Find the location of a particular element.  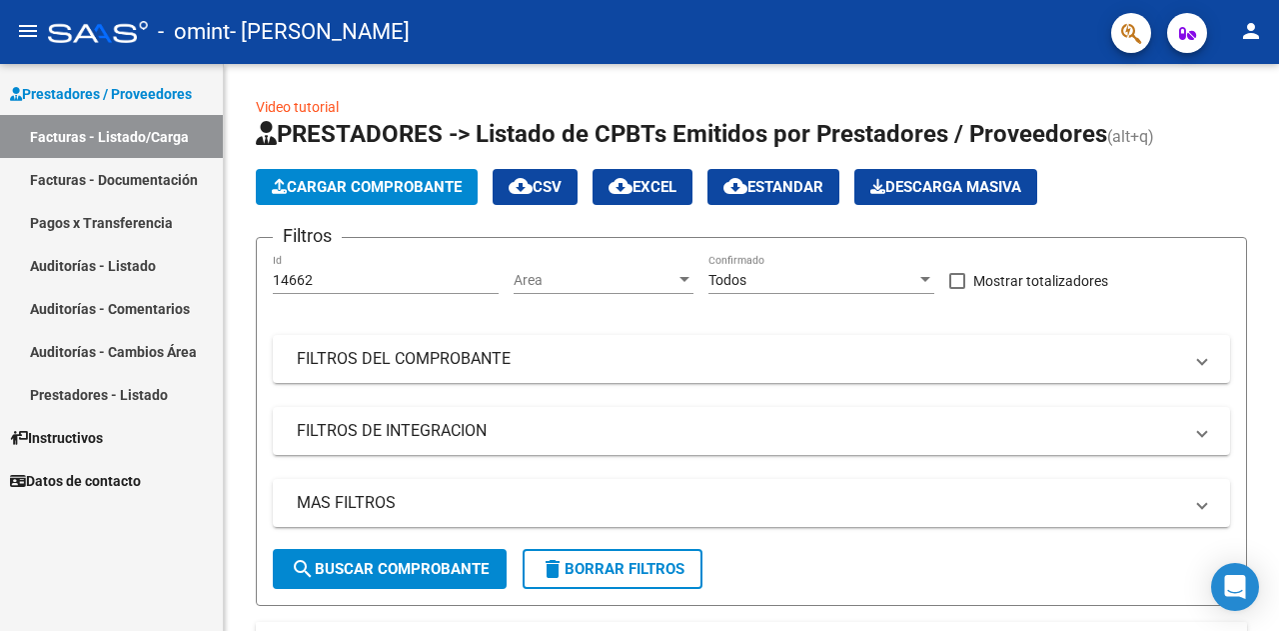

button: EXCEL is located at coordinates (643, 187).